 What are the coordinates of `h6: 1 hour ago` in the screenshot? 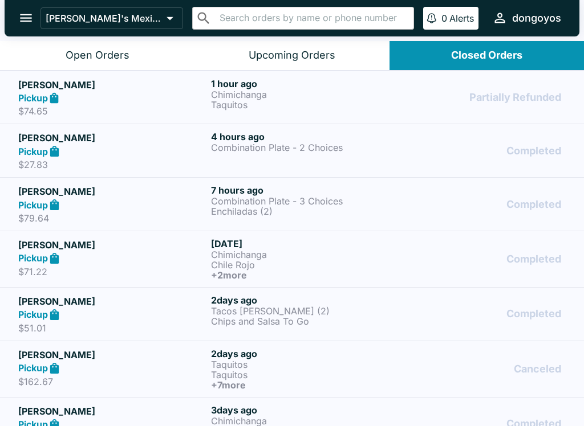 It's located at (305, 84).